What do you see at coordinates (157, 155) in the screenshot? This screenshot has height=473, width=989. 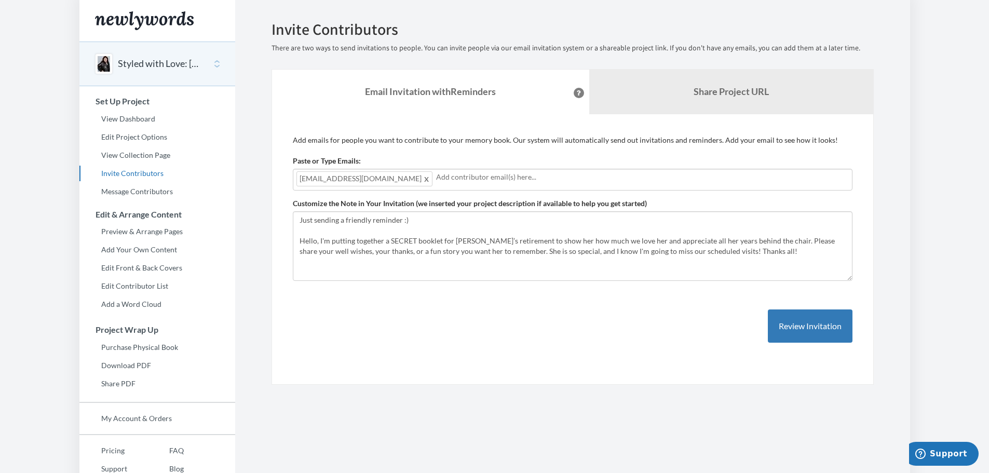 I see `a: View Collection Page` at bounding box center [157, 155].